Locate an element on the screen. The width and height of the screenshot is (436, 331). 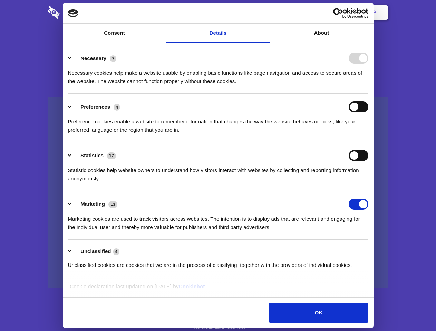
a: Login is located at coordinates (328, 12).